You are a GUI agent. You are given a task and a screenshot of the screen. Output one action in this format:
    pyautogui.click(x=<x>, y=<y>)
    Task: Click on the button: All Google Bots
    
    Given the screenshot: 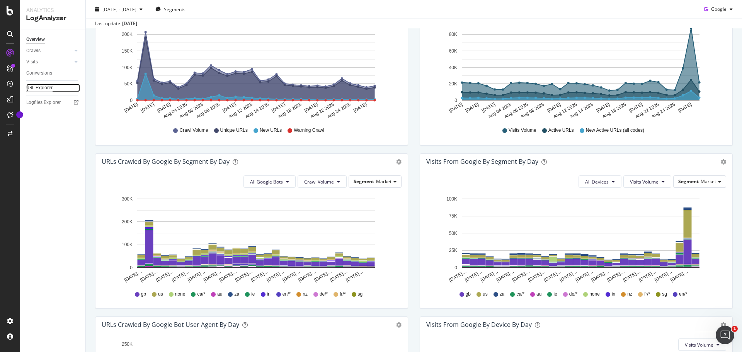 What is the action you would take?
    pyautogui.click(x=269, y=182)
    